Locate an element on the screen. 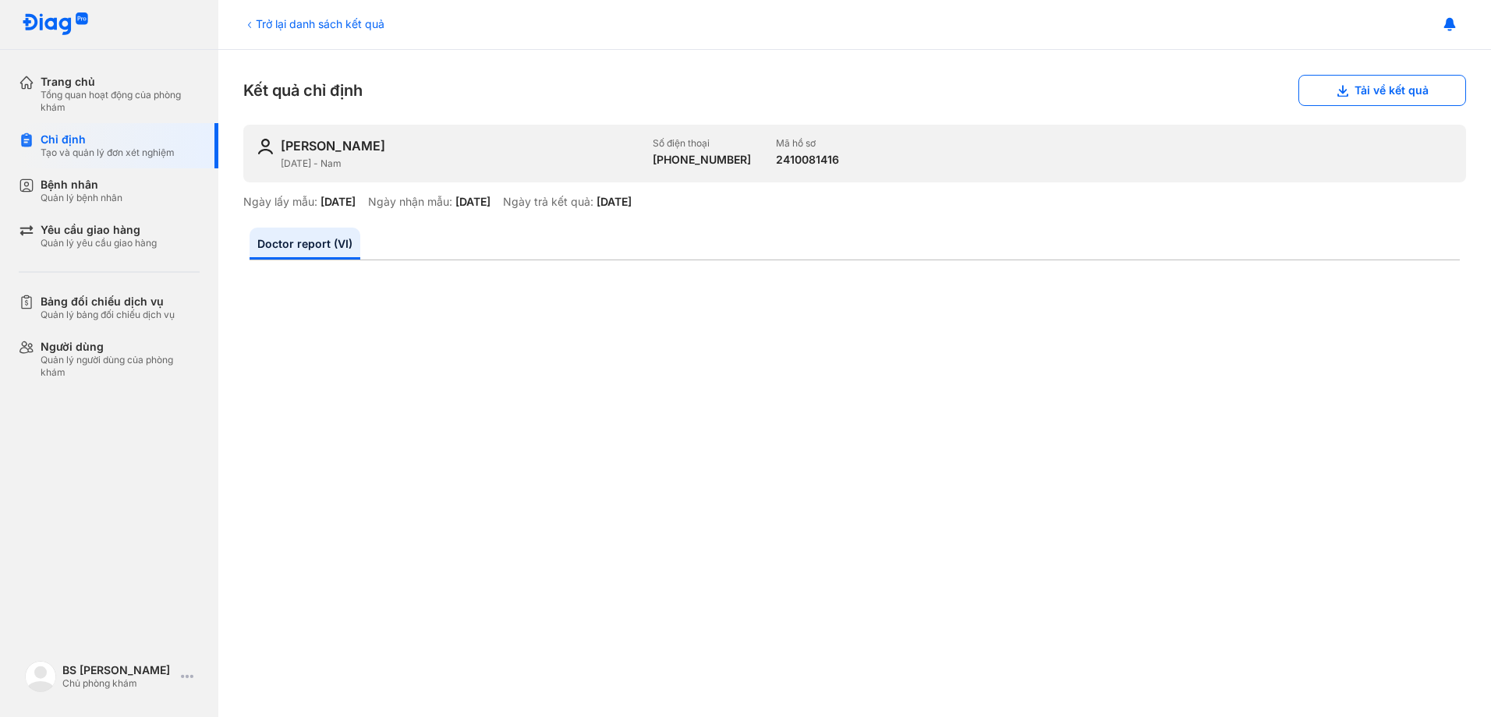 This screenshot has height=717, width=1491. a: Doctor report (VI) is located at coordinates (305, 243).